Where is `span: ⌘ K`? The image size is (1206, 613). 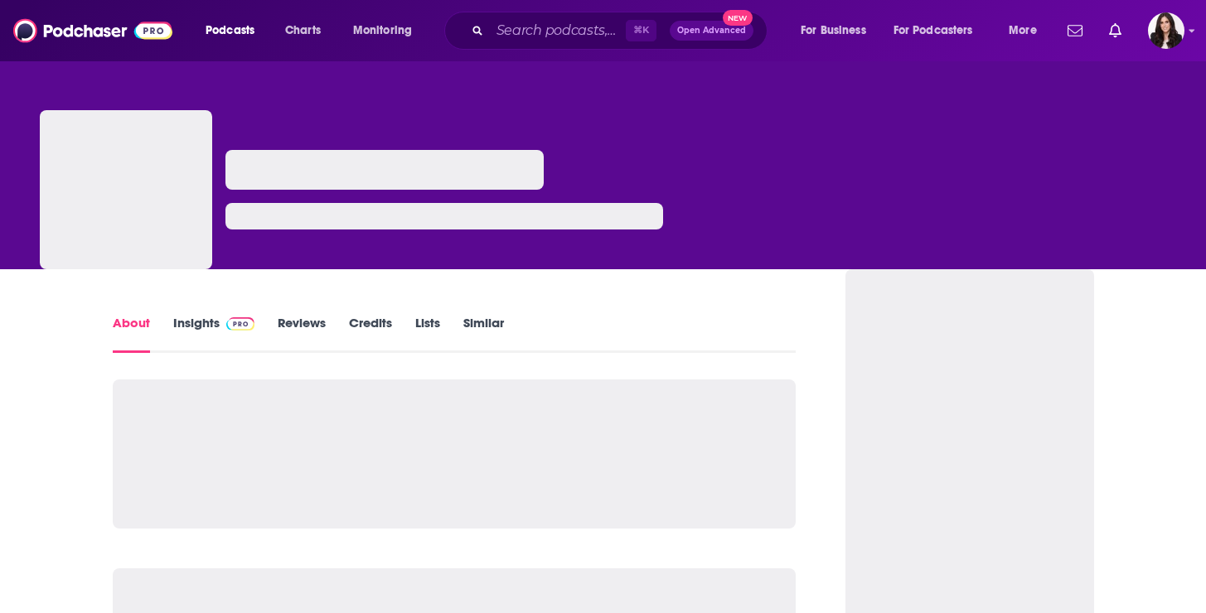 span: ⌘ K is located at coordinates (641, 31).